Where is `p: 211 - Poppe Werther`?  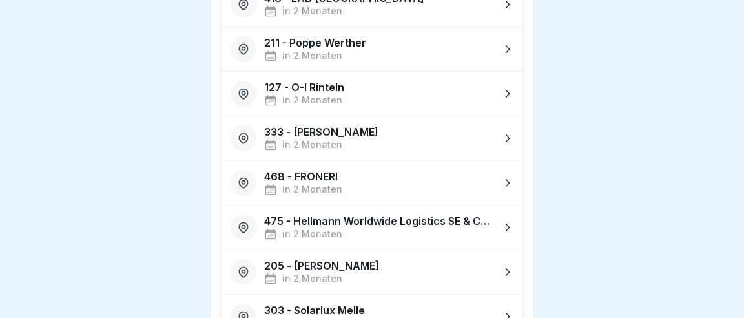
p: 211 - Poppe Werther is located at coordinates (315, 43).